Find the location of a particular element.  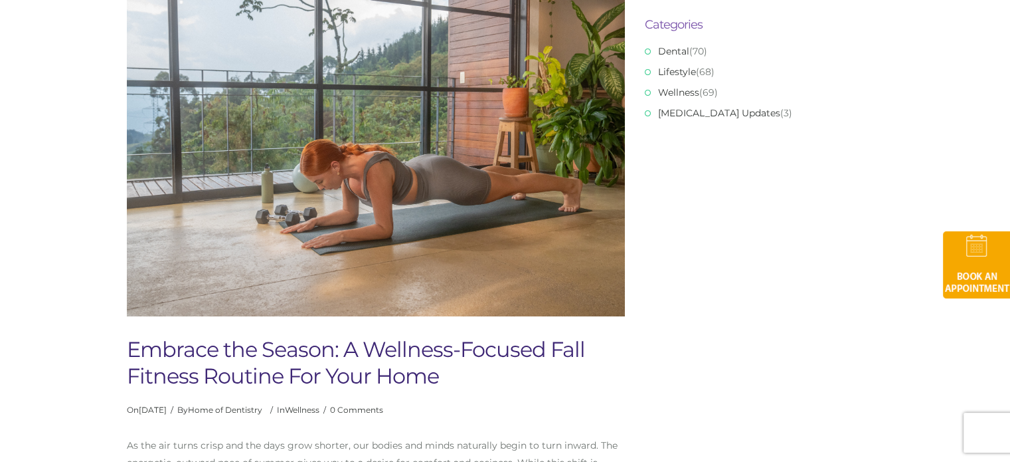

span: In / is located at coordinates (301, 409).